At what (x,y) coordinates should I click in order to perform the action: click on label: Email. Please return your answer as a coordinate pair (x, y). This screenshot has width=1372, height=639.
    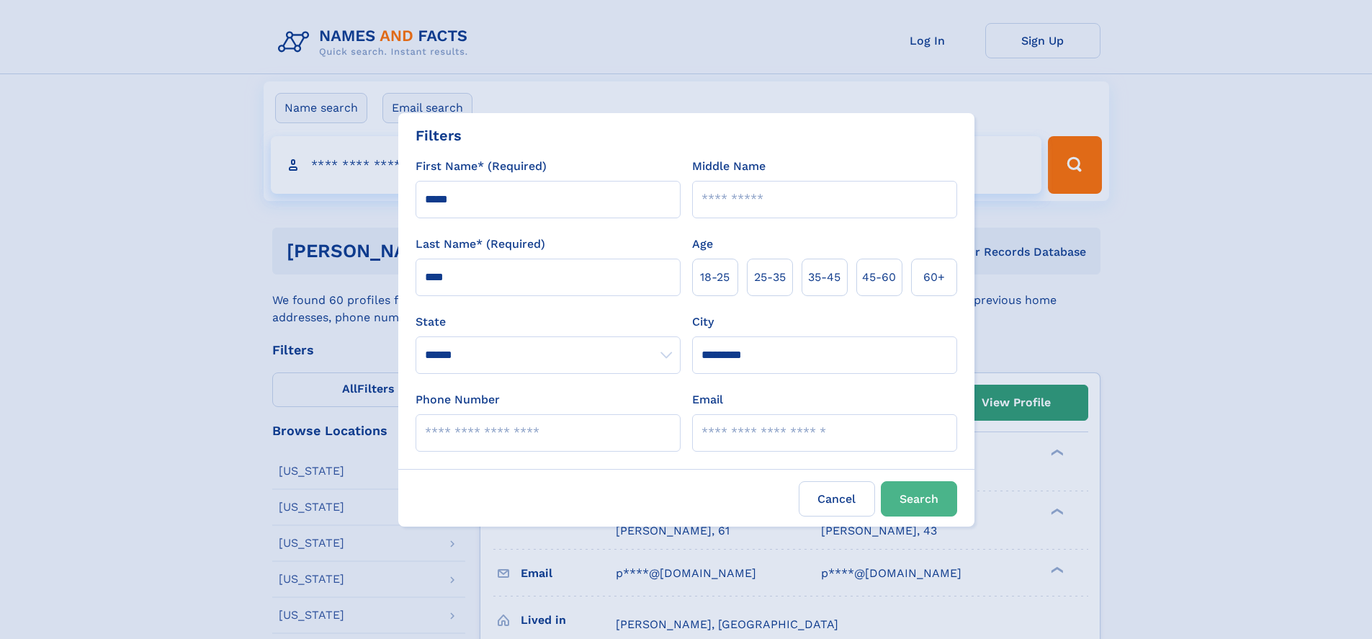
    Looking at the image, I should click on (707, 400).